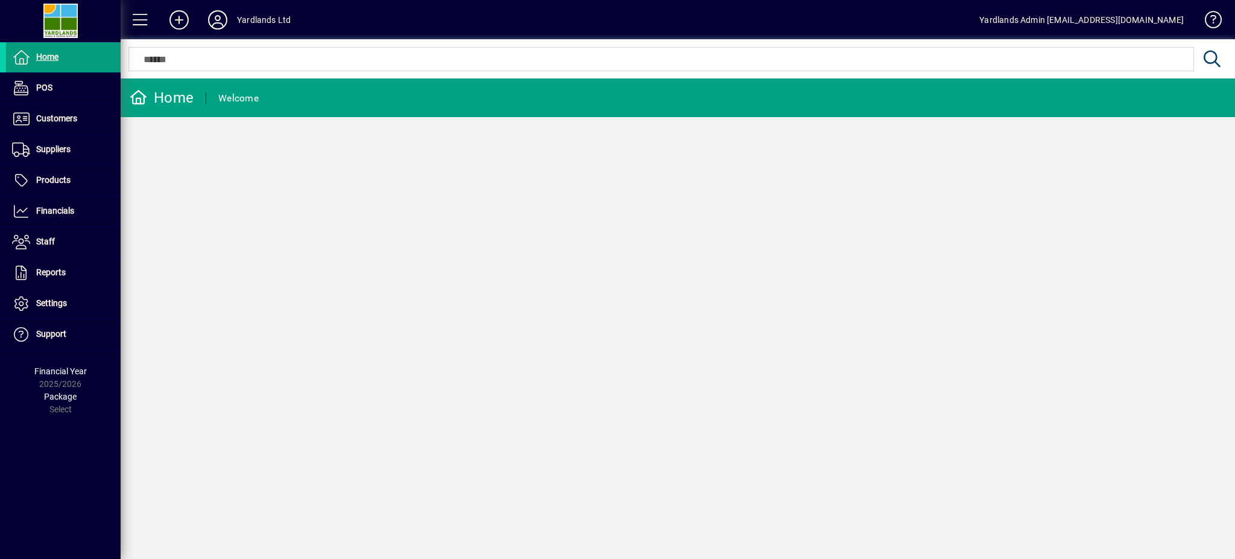 The width and height of the screenshot is (1235, 559). Describe the element at coordinates (179, 20) in the screenshot. I see `button: Add` at that location.